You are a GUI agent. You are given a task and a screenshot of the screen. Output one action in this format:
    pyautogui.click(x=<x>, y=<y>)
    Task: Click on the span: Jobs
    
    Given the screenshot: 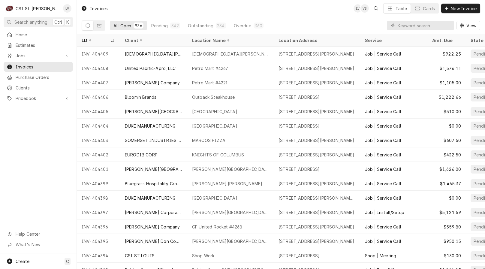 What is the action you would take?
    pyautogui.click(x=38, y=56)
    